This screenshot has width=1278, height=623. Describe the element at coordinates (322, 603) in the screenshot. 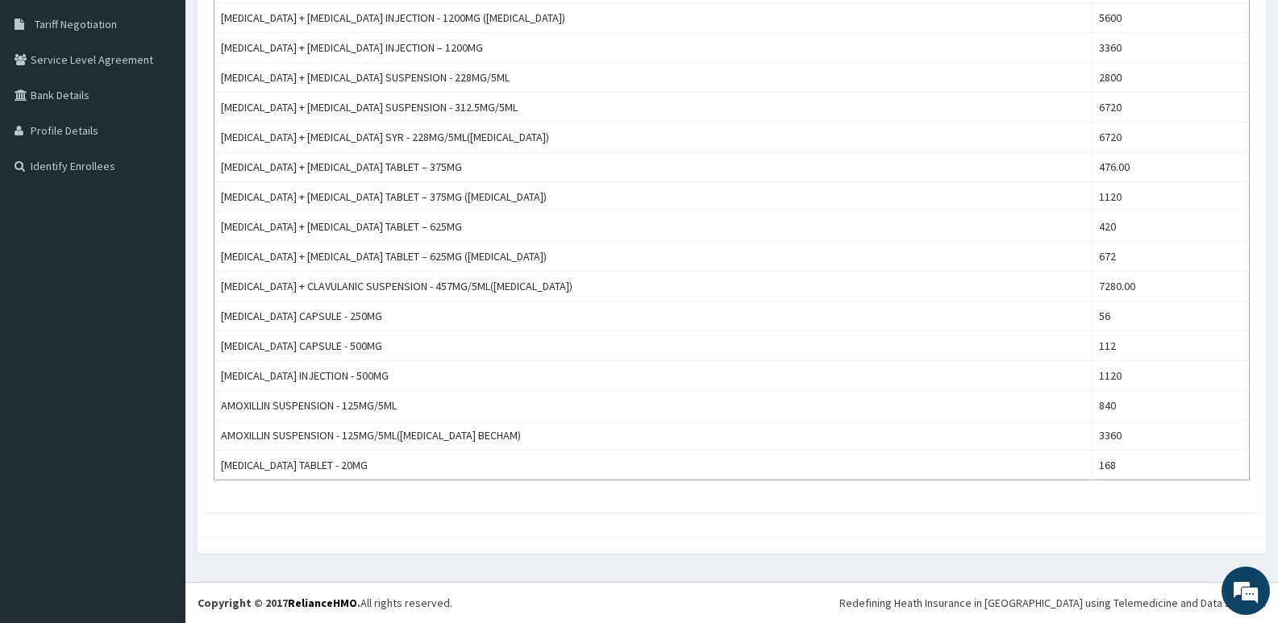

I see `a: RelianceHMO` at that location.